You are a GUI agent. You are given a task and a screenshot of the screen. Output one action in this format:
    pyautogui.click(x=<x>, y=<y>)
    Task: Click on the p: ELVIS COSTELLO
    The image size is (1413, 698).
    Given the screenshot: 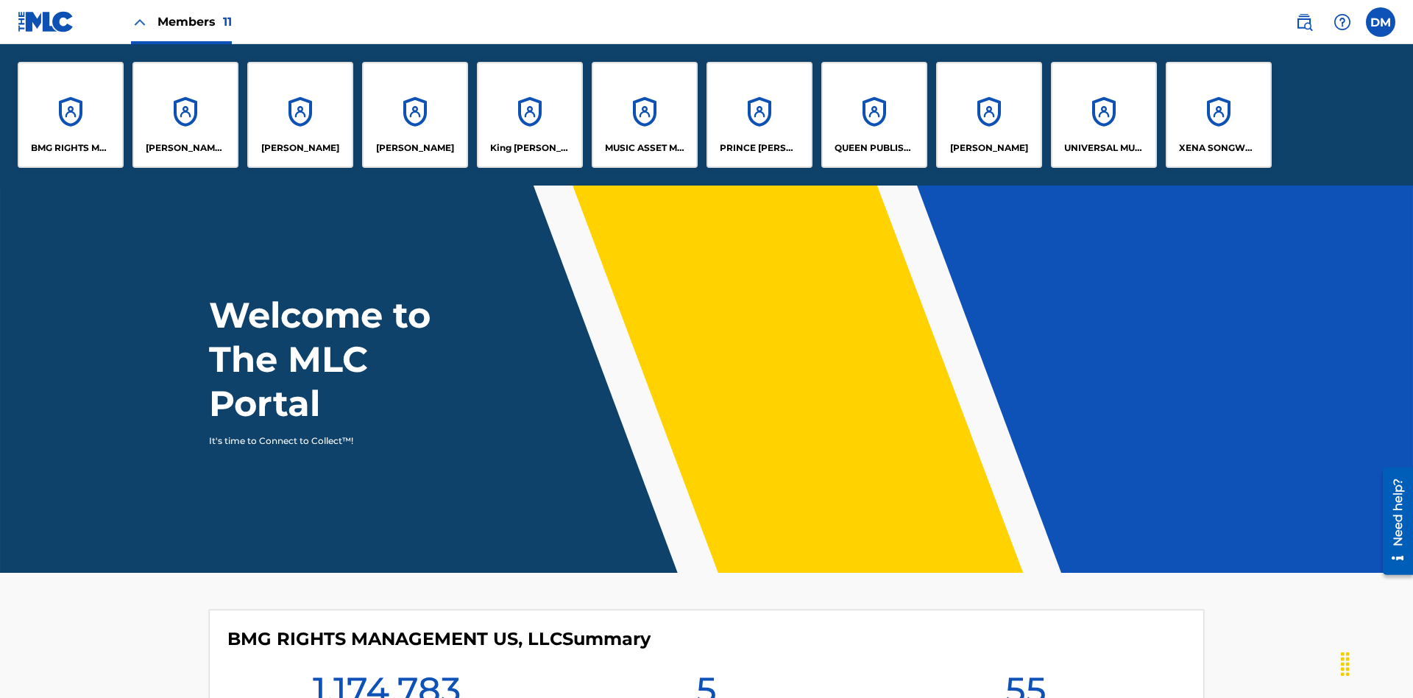 What is the action you would take?
    pyautogui.click(x=300, y=148)
    